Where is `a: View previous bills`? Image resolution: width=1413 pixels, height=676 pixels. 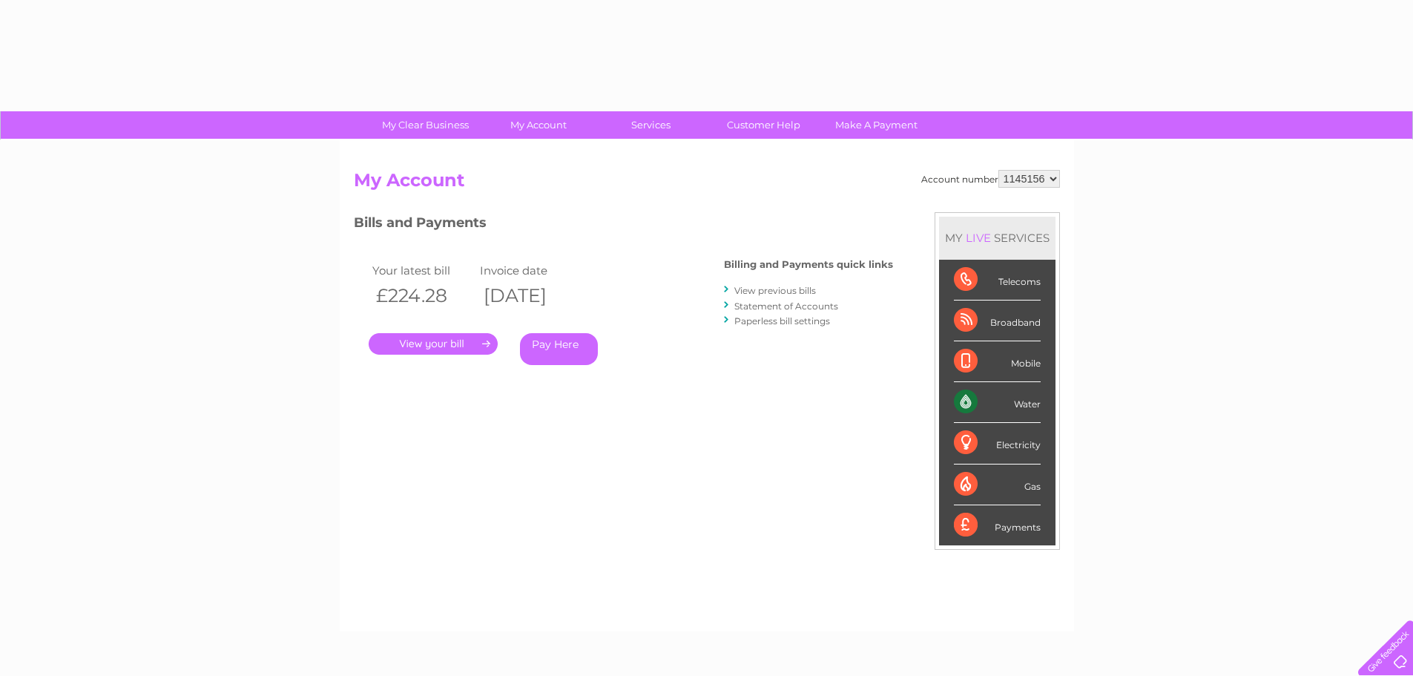
a: View previous bills is located at coordinates (775, 290).